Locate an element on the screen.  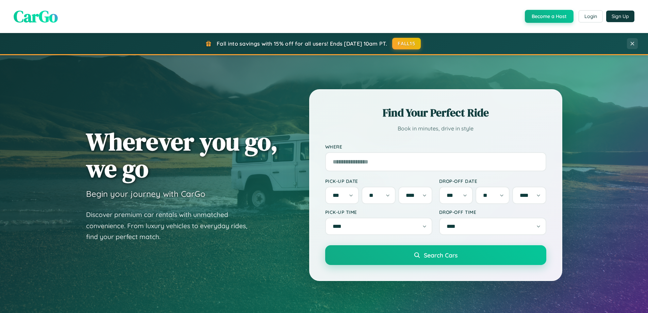
span: CarGo is located at coordinates (36, 16).